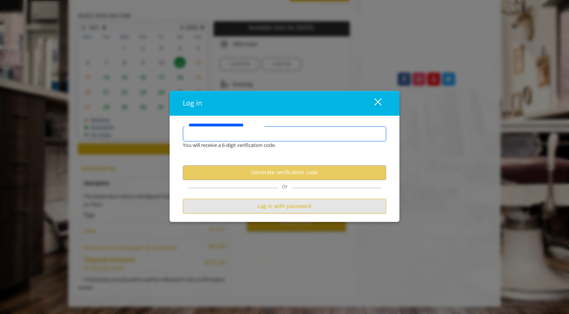  What do you see at coordinates (284, 186) in the screenshot?
I see `span: Or` at bounding box center [284, 186].